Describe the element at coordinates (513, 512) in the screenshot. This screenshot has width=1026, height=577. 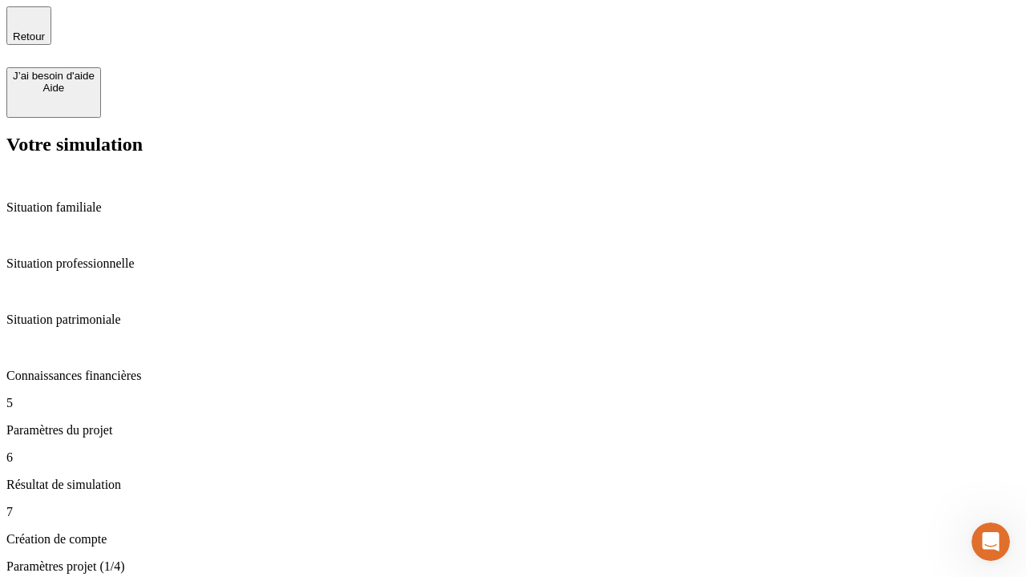
I see `p: 7` at that location.